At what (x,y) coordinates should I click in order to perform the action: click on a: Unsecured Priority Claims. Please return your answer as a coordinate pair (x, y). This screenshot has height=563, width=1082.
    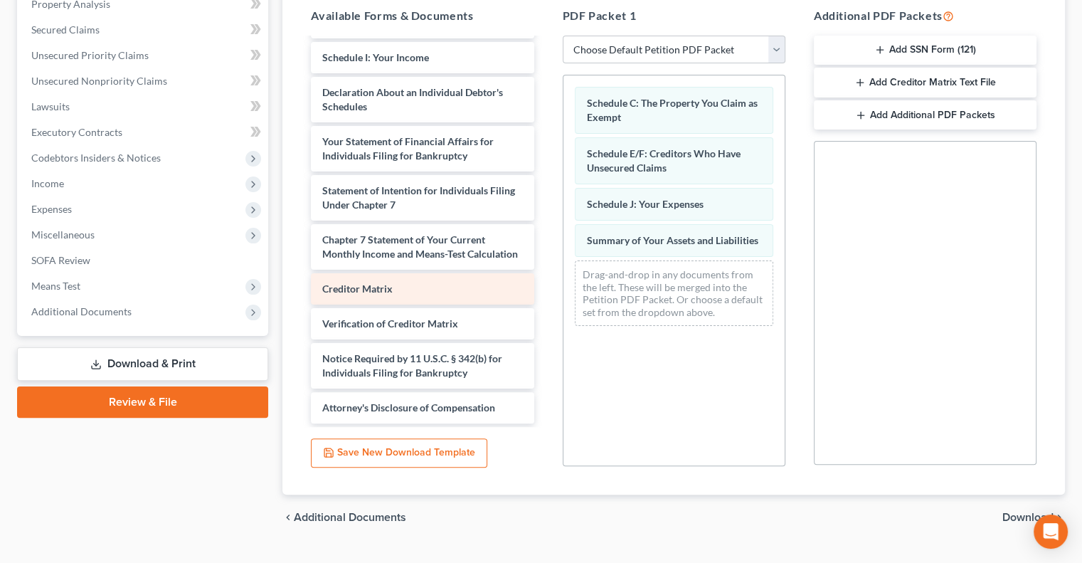
    Looking at the image, I should click on (144, 55).